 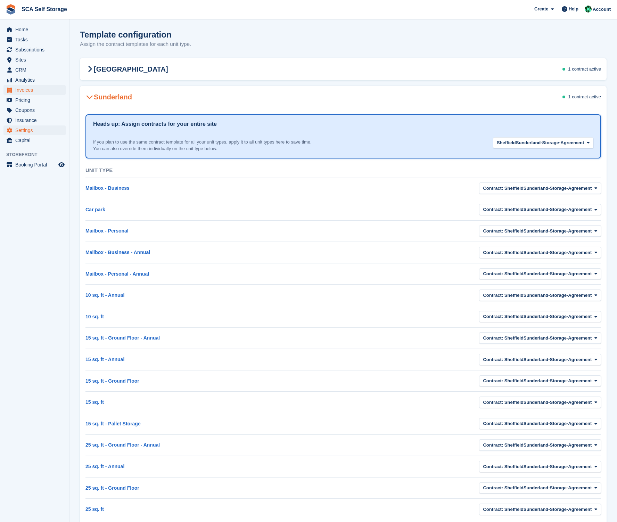 I want to click on a: Preview store, so click(x=61, y=165).